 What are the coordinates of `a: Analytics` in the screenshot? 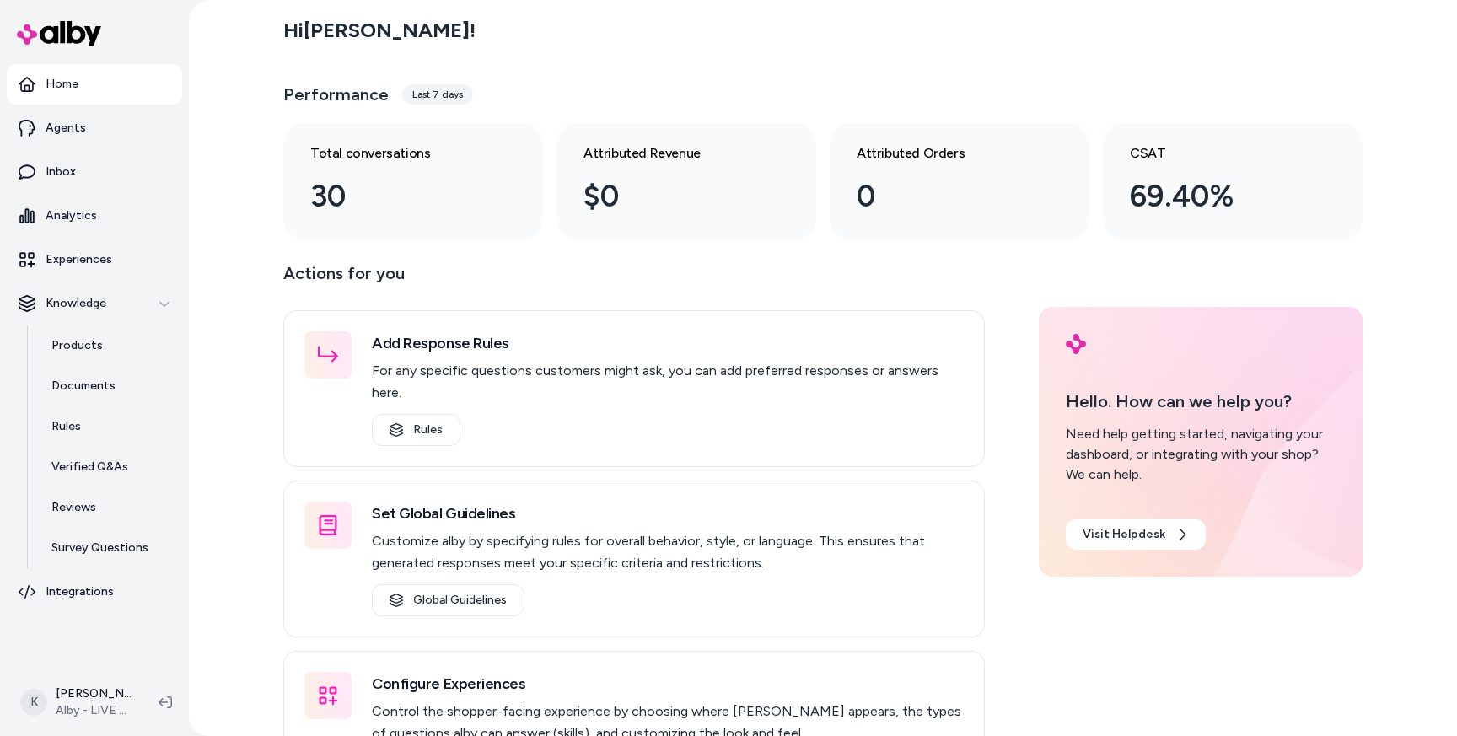 It's located at (94, 216).